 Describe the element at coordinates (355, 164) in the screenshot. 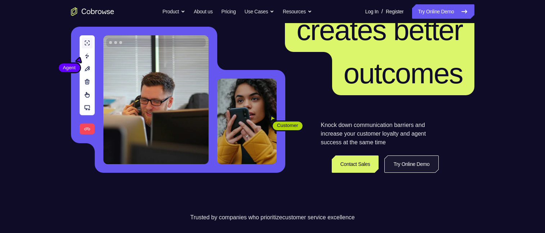

I see `a: Contact Sales` at that location.